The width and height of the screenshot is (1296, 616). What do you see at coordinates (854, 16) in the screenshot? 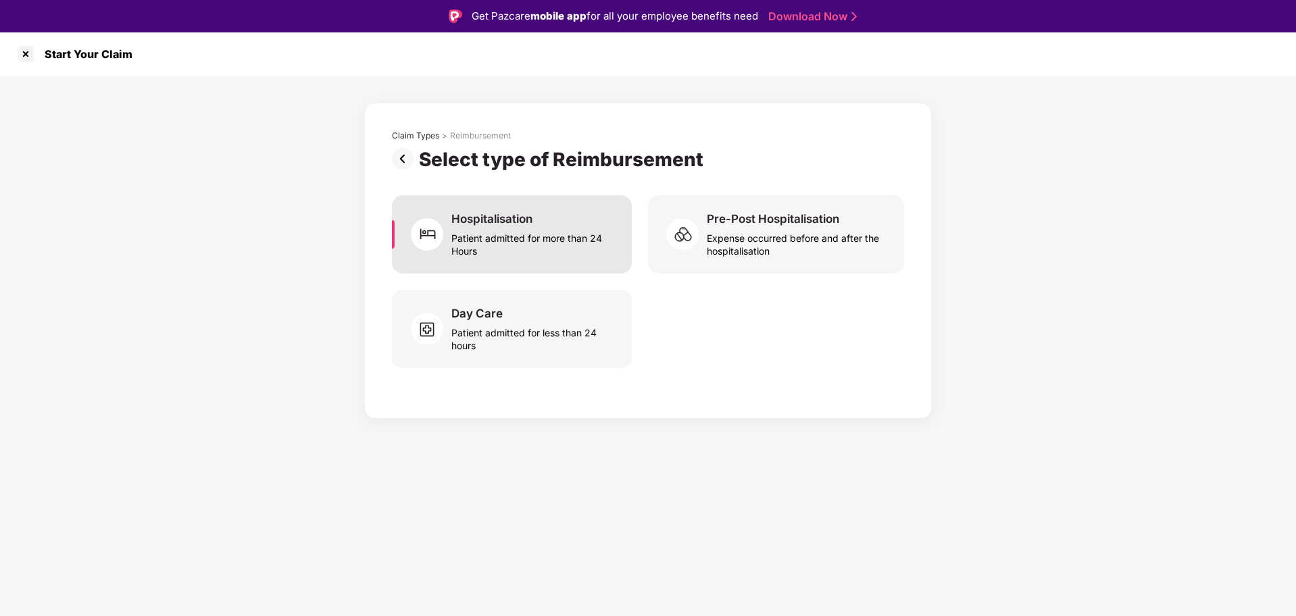
I see `img: Stroke` at bounding box center [854, 16].